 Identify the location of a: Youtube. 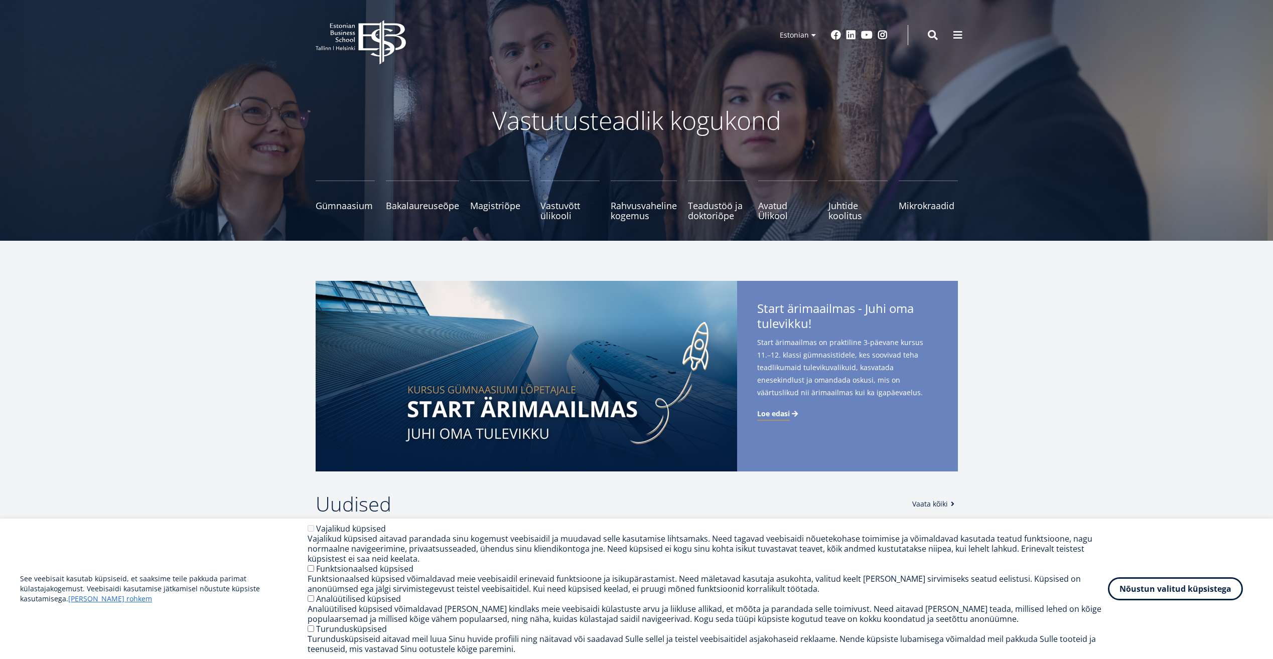
(866, 35).